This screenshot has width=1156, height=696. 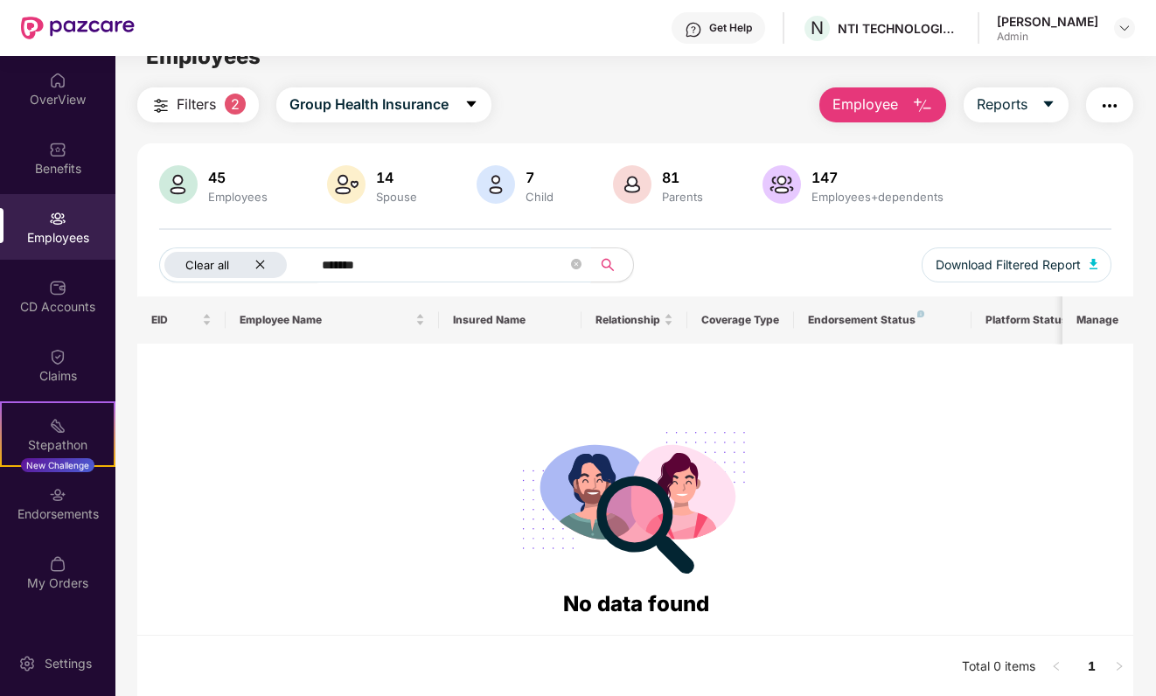 What do you see at coordinates (396, 178) in the screenshot?
I see `div: 14` at bounding box center [396, 178].